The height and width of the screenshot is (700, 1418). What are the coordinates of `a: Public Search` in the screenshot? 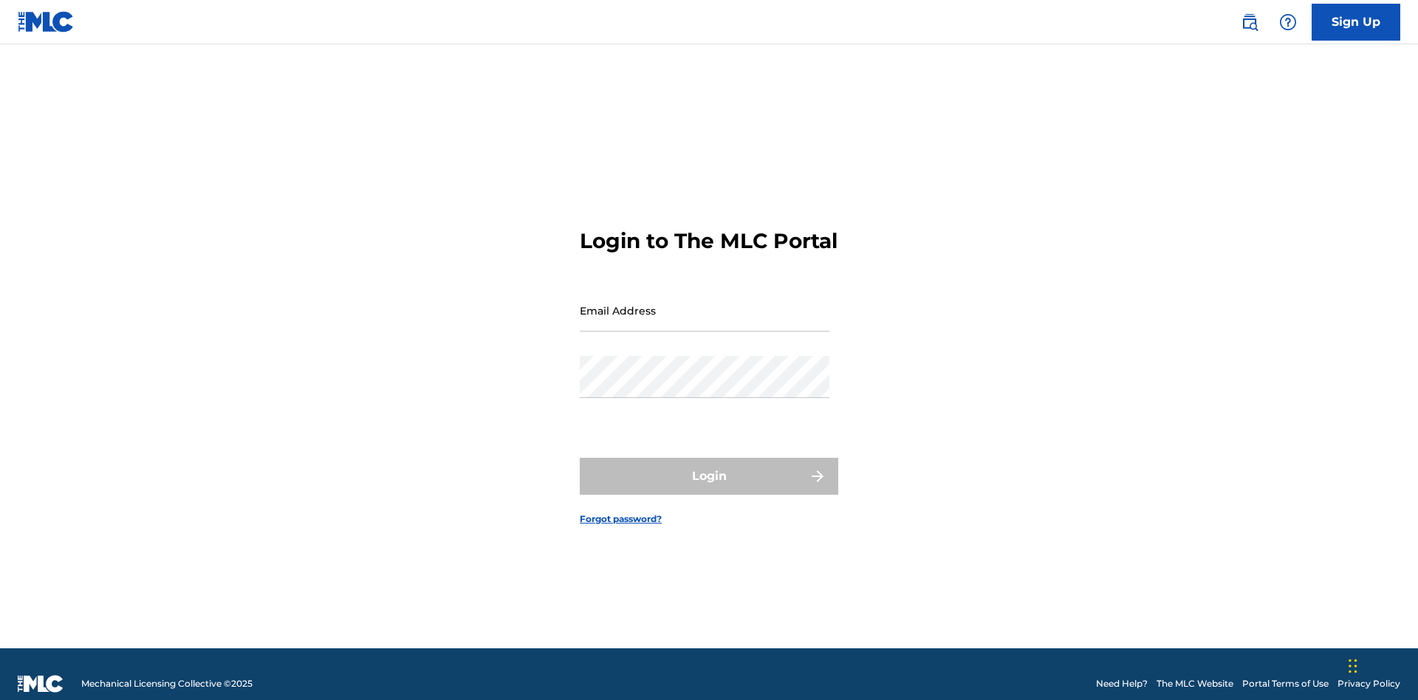 It's located at (1250, 22).